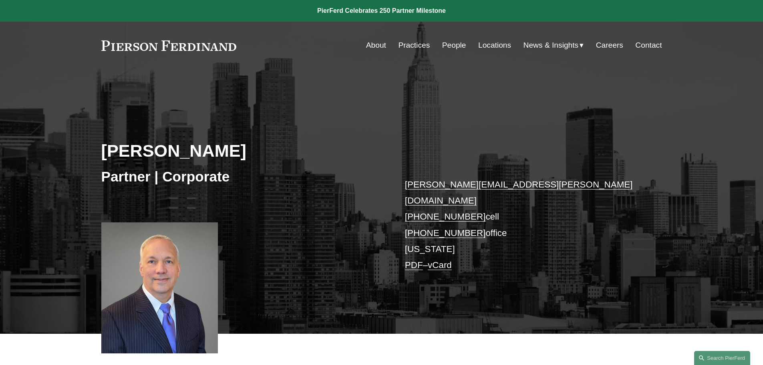 This screenshot has height=365, width=763. Describe the element at coordinates (414, 45) in the screenshot. I see `a: Practices` at that location.